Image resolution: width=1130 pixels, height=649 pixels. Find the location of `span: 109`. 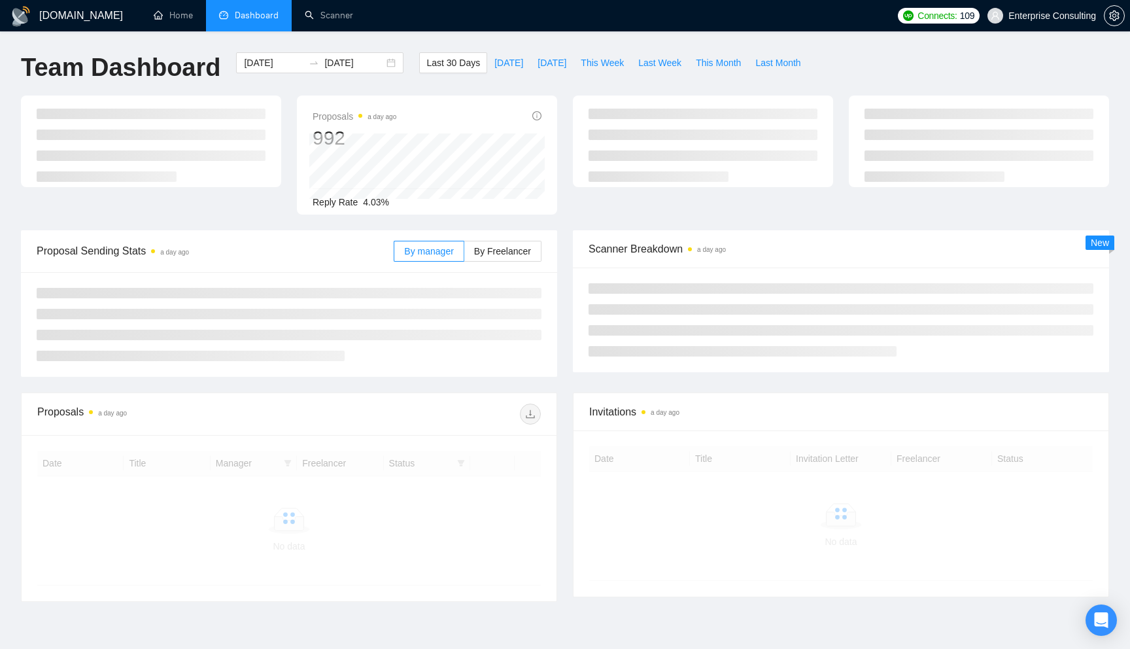

span: 109 is located at coordinates (967, 16).